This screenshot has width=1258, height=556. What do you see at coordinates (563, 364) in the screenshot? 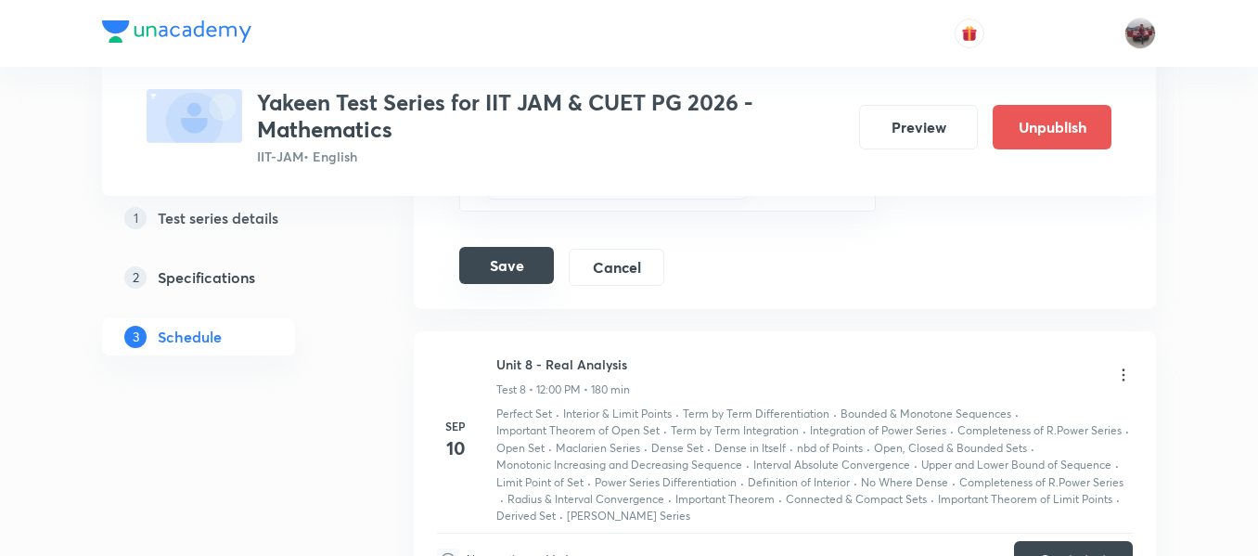
I see `h6: Unit 8 - Real Analysis` at bounding box center [563, 364].